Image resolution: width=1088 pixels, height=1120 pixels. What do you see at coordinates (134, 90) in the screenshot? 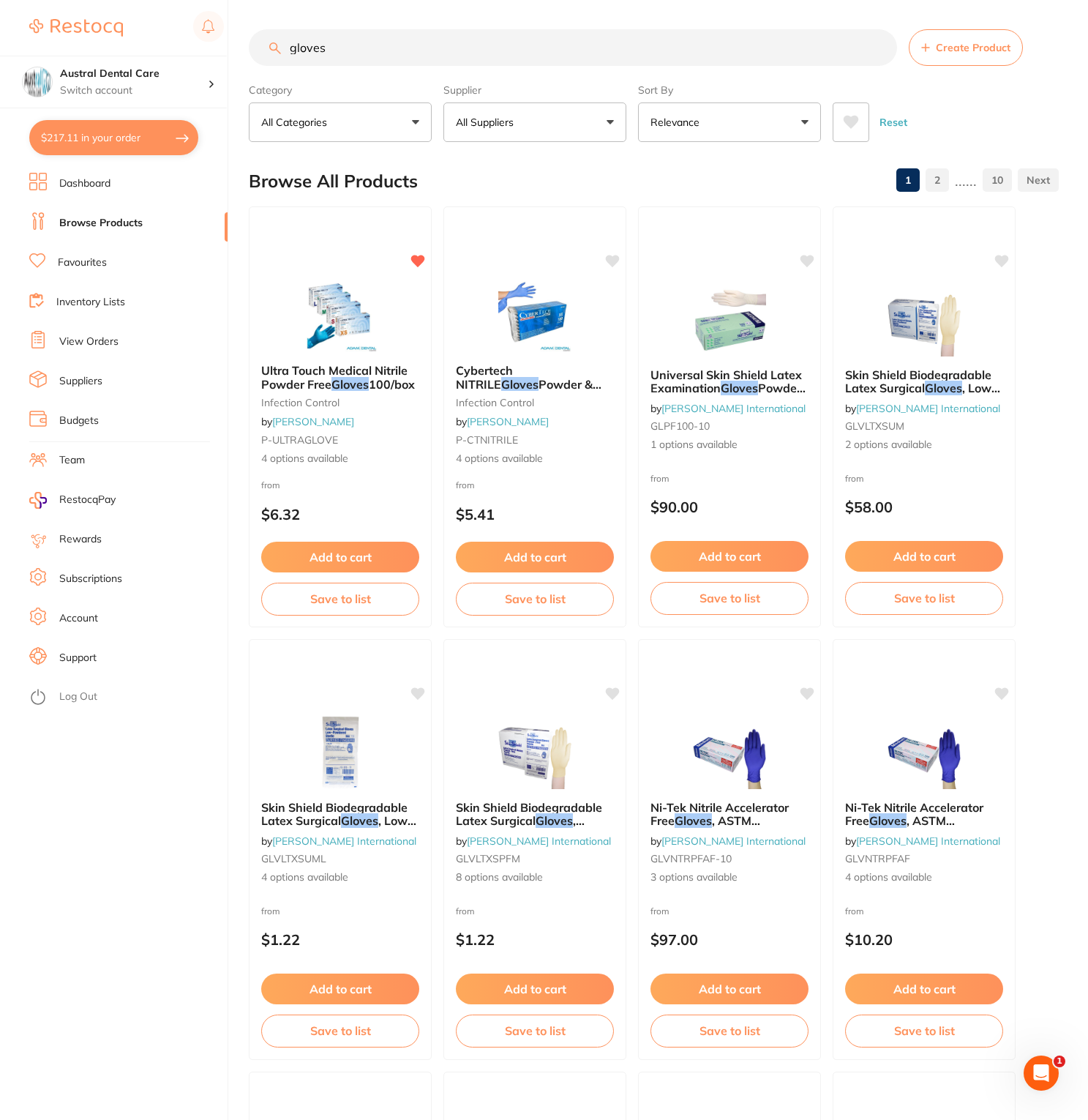
I see `p: Switch account` at bounding box center [134, 90].